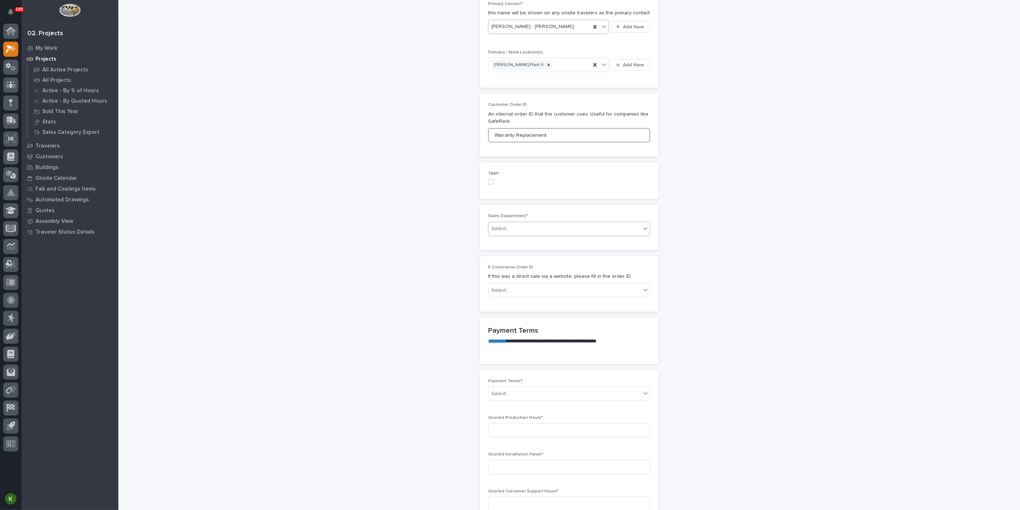 This screenshot has width=1020, height=510. Describe the element at coordinates (45, 211) in the screenshot. I see `p: Quotes` at that location.